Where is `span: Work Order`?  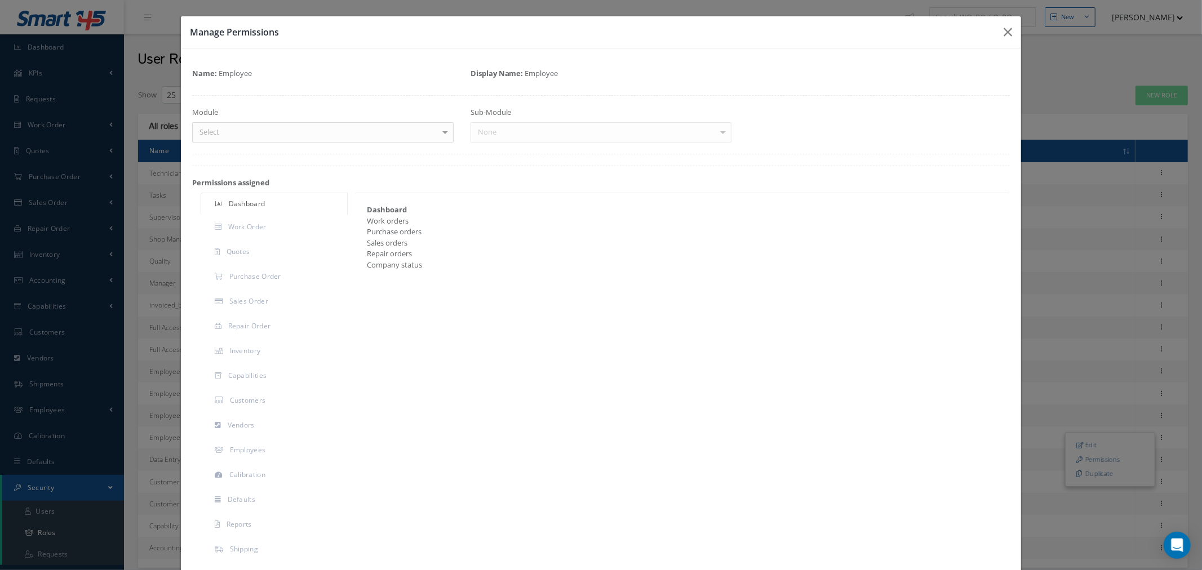
span: Work Order is located at coordinates (247, 227).